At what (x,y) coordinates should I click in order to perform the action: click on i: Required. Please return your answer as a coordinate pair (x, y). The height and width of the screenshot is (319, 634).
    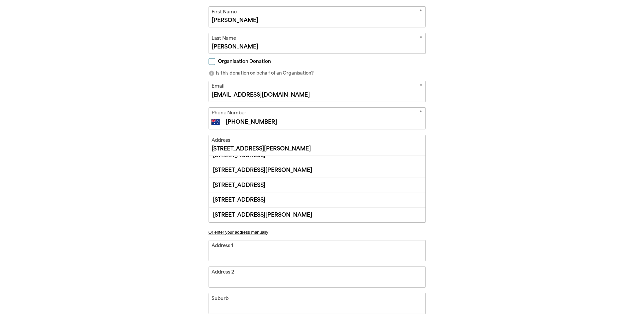
    Looking at the image, I should click on (421, 113).